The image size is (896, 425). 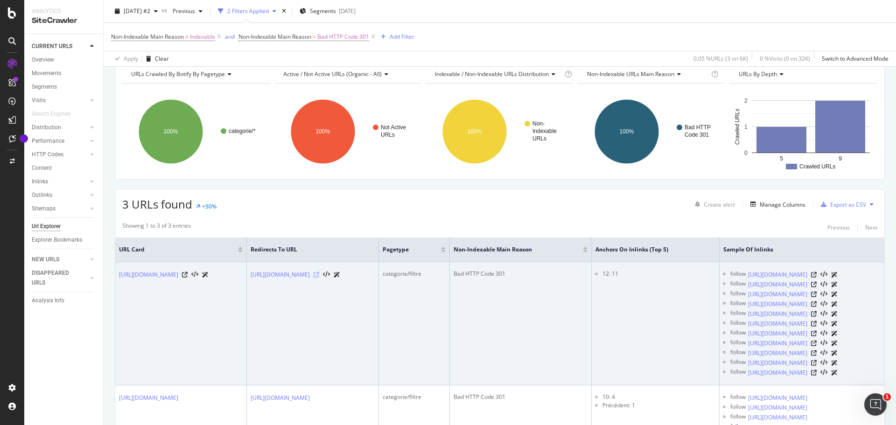 What do you see at coordinates (696, 135) in the screenshot?
I see `text: Code 301` at bounding box center [696, 135].